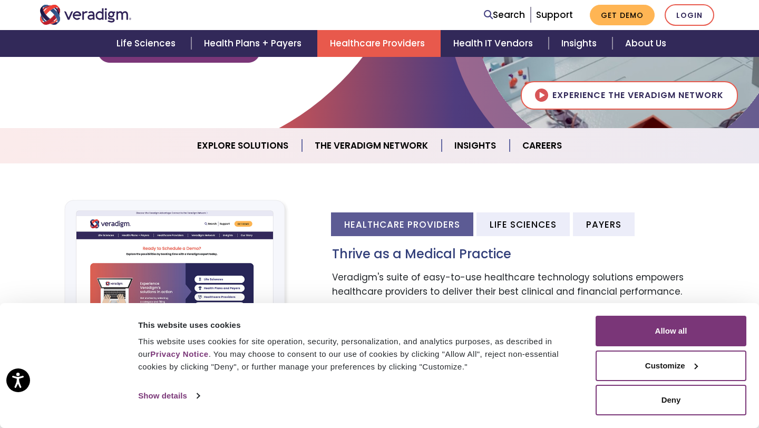 This screenshot has height=428, width=759. Describe the element at coordinates (361, 354) in the screenshot. I see `div: This website uses cookies for site operation, security, personalization, and analytics purposes, ...` at that location.